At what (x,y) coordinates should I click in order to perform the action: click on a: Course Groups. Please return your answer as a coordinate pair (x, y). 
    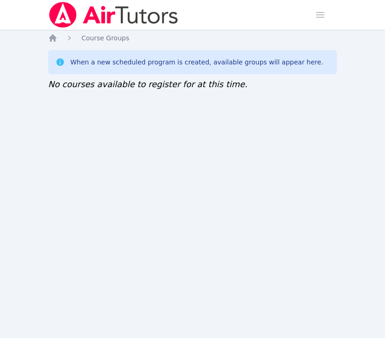
    Looking at the image, I should click on (105, 38).